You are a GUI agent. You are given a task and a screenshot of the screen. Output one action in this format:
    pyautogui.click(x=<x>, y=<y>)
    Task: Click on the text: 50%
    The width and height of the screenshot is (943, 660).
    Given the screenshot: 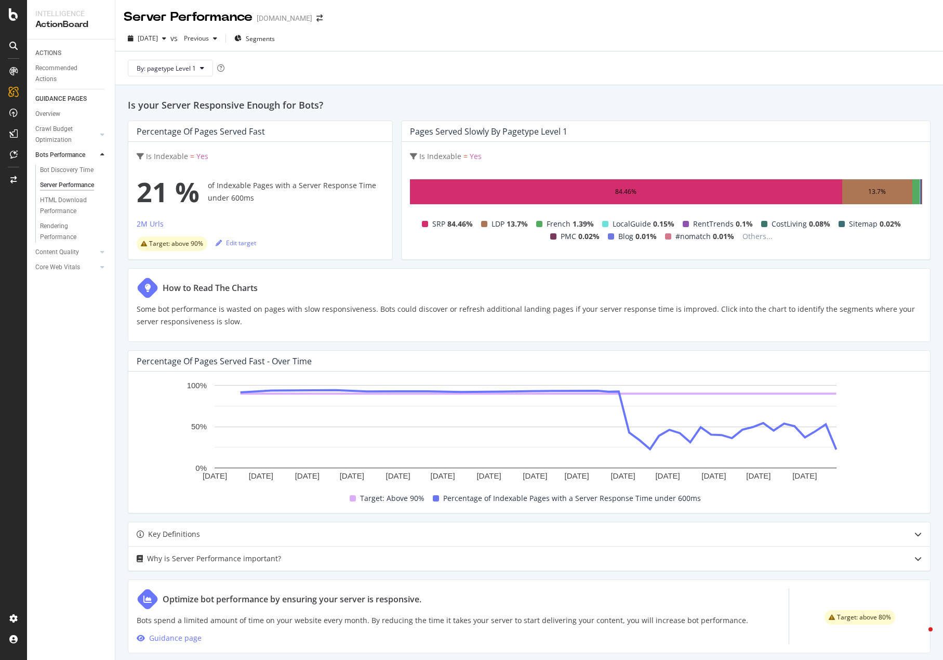 What is the action you would take?
    pyautogui.click(x=199, y=426)
    